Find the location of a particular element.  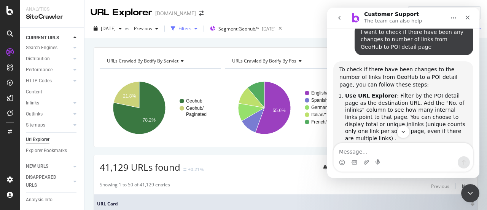

div: Close is located at coordinates (140, 10).